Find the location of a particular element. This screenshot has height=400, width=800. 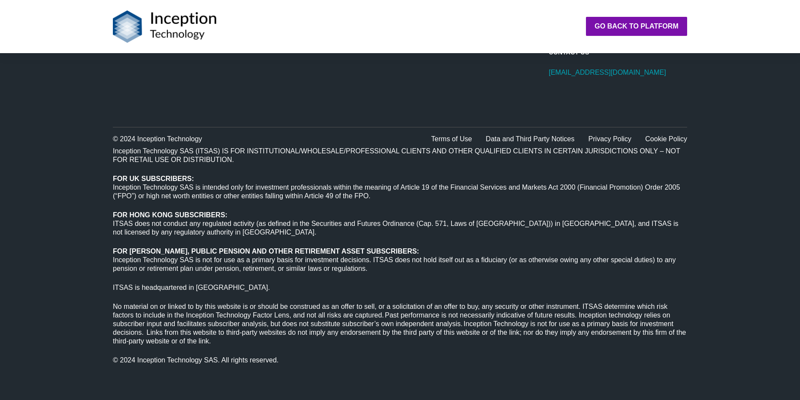

p: Inception Technology SAS is intended only for investment professionals within the meaning of Arti... is located at coordinates (400, 192).